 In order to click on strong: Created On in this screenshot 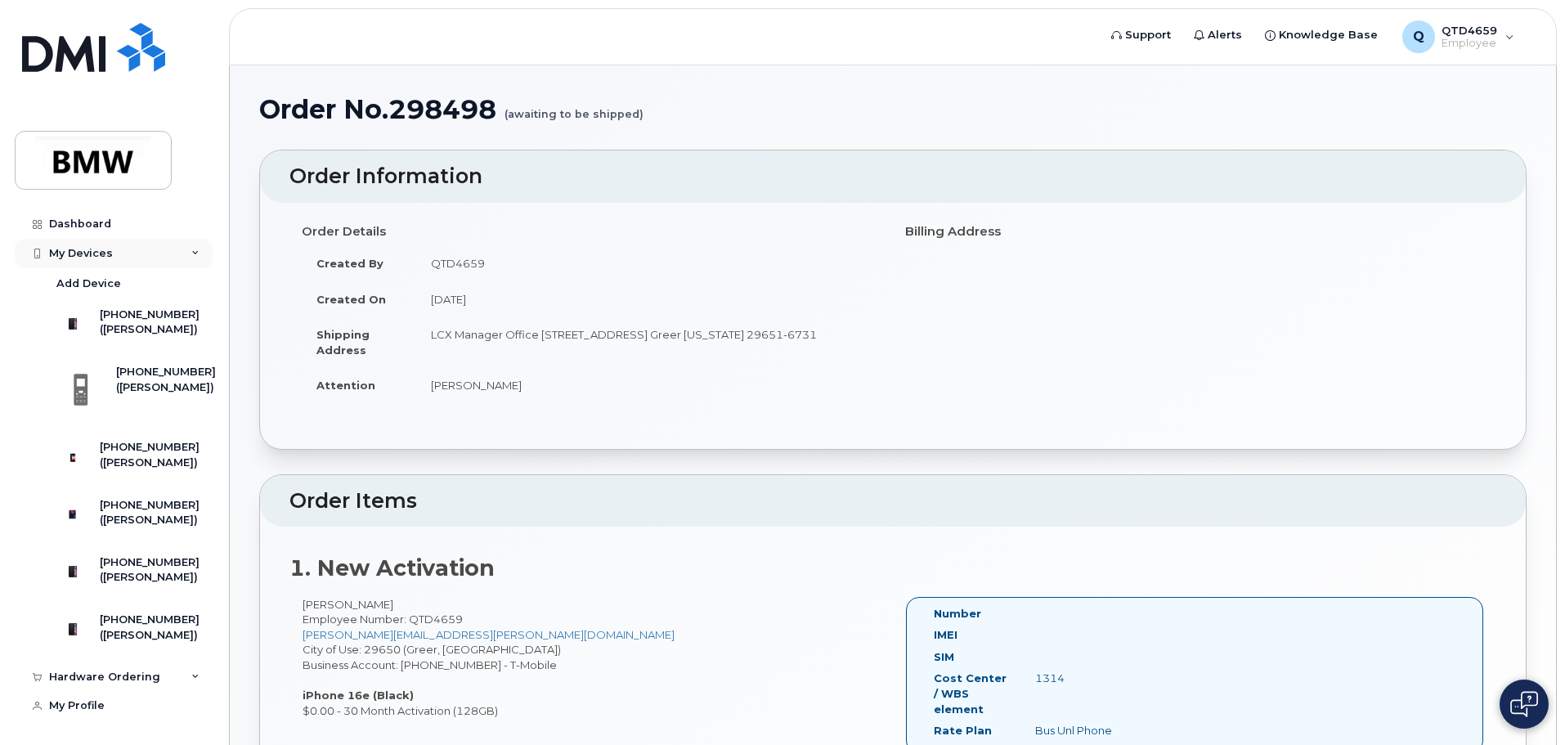, I will do `click(351, 299)`.